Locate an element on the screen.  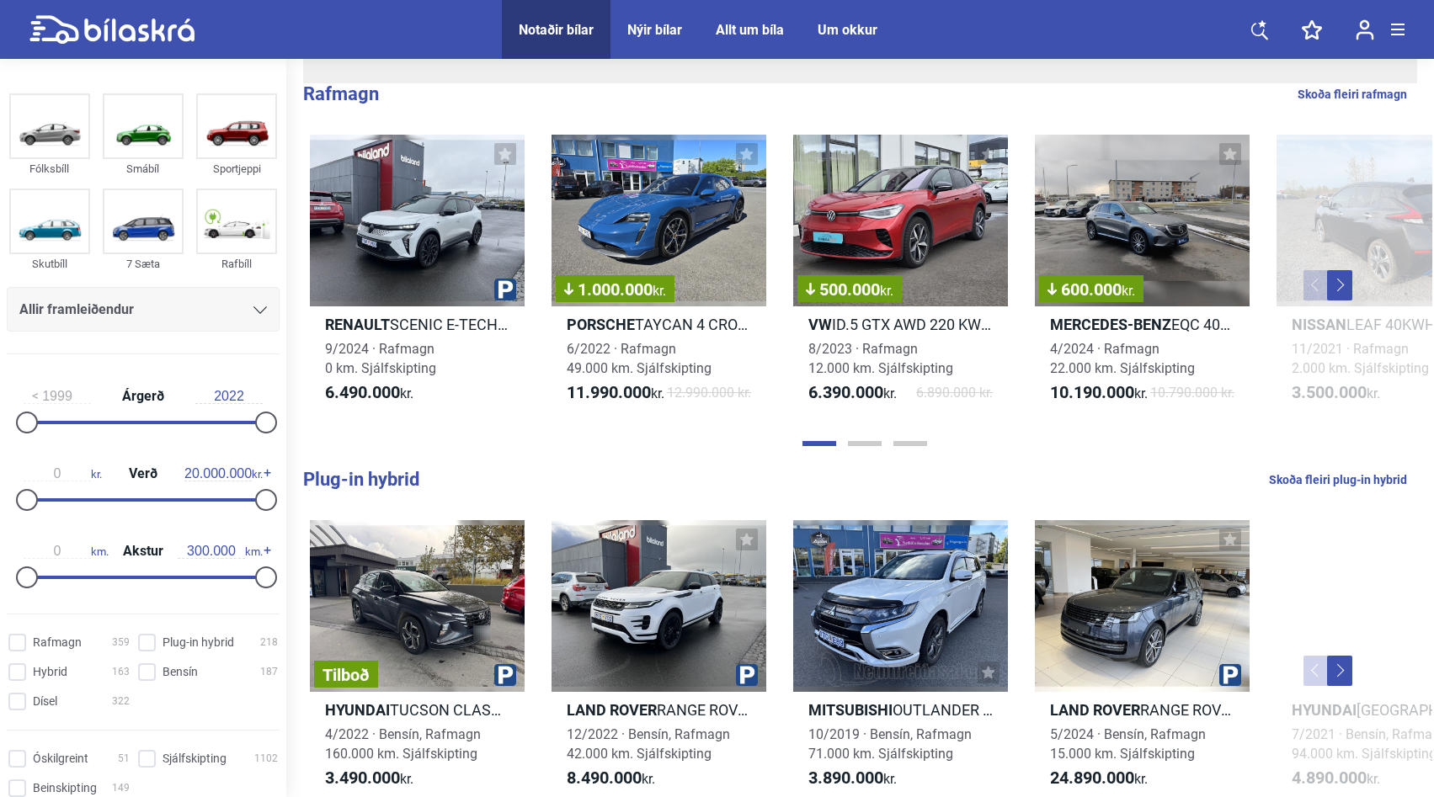
span: 187 is located at coordinates (269, 672).